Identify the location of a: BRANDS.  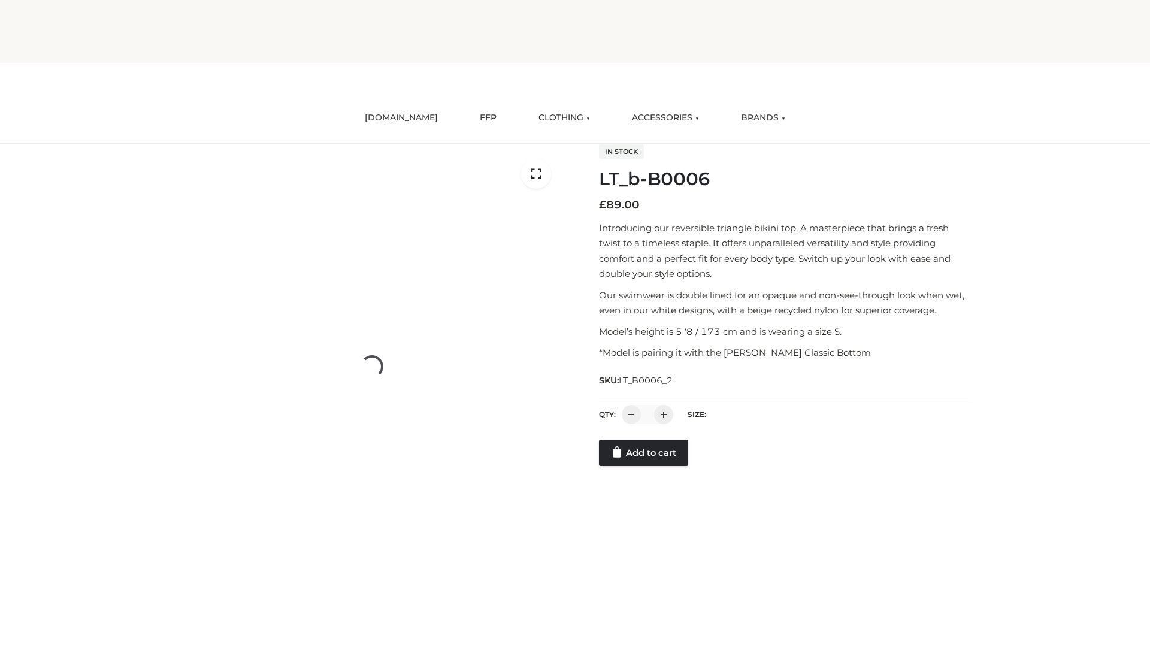
(763, 118).